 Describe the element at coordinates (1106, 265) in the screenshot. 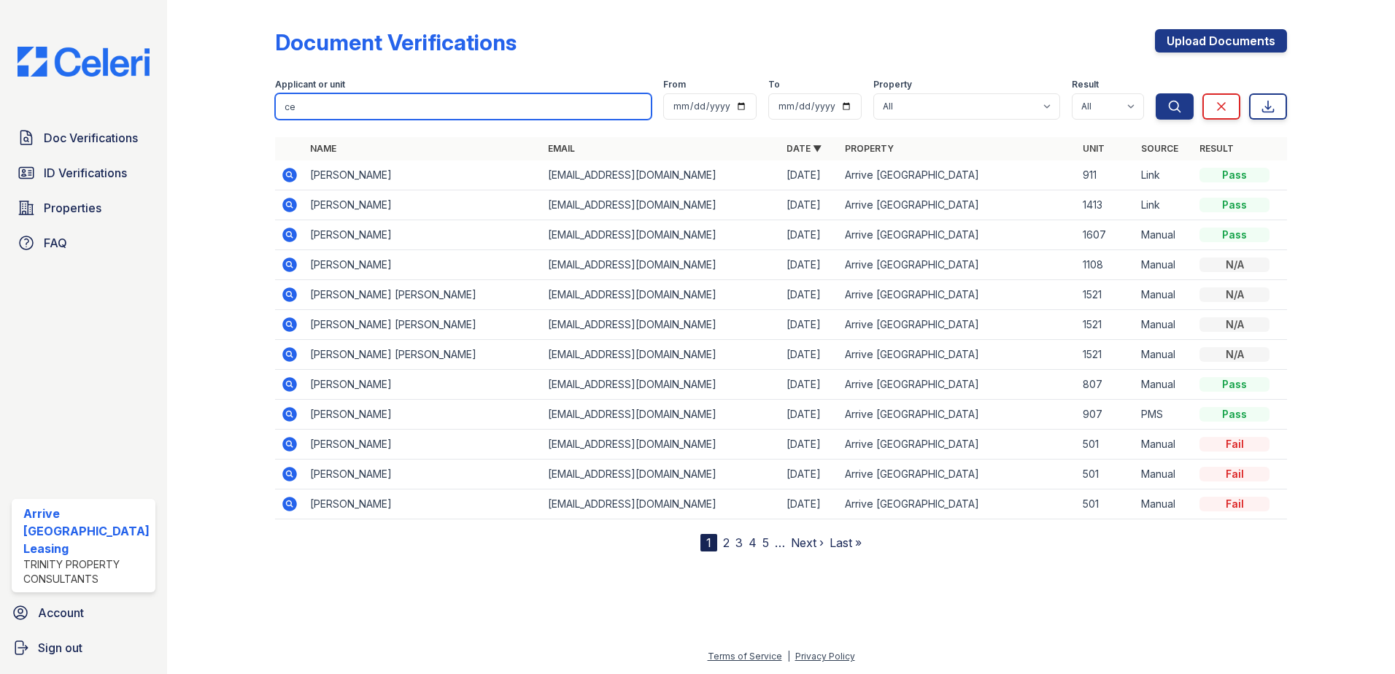

I see `td: 1108` at that location.